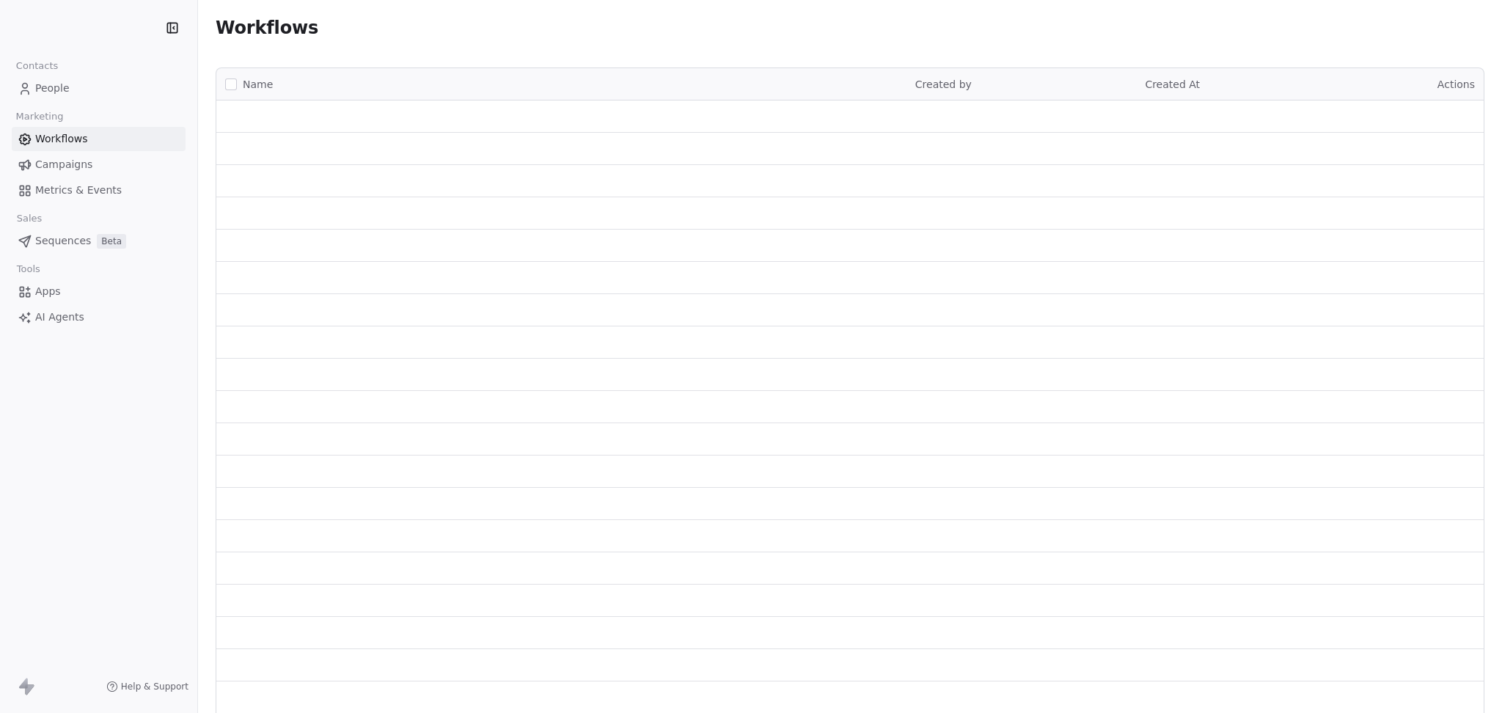  I want to click on span: Apps, so click(48, 291).